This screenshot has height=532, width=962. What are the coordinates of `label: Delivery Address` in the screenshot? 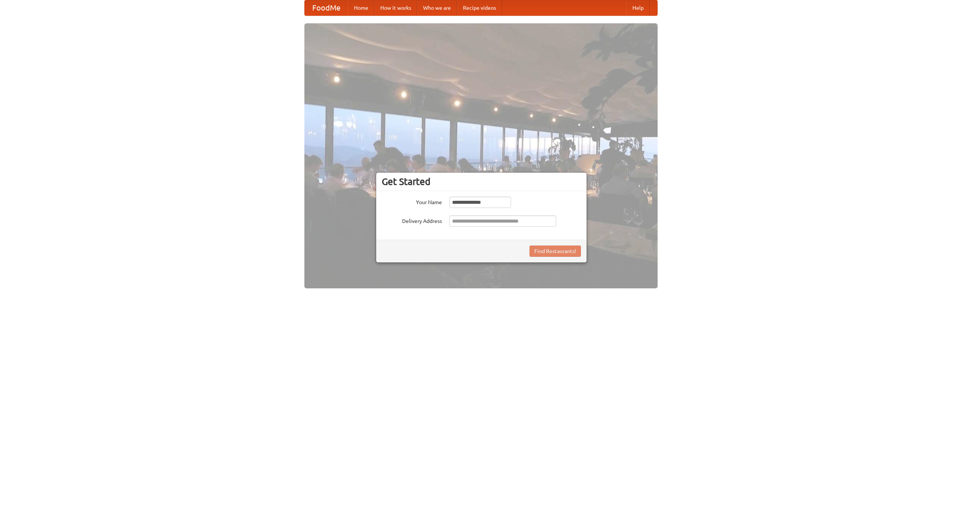 It's located at (412, 220).